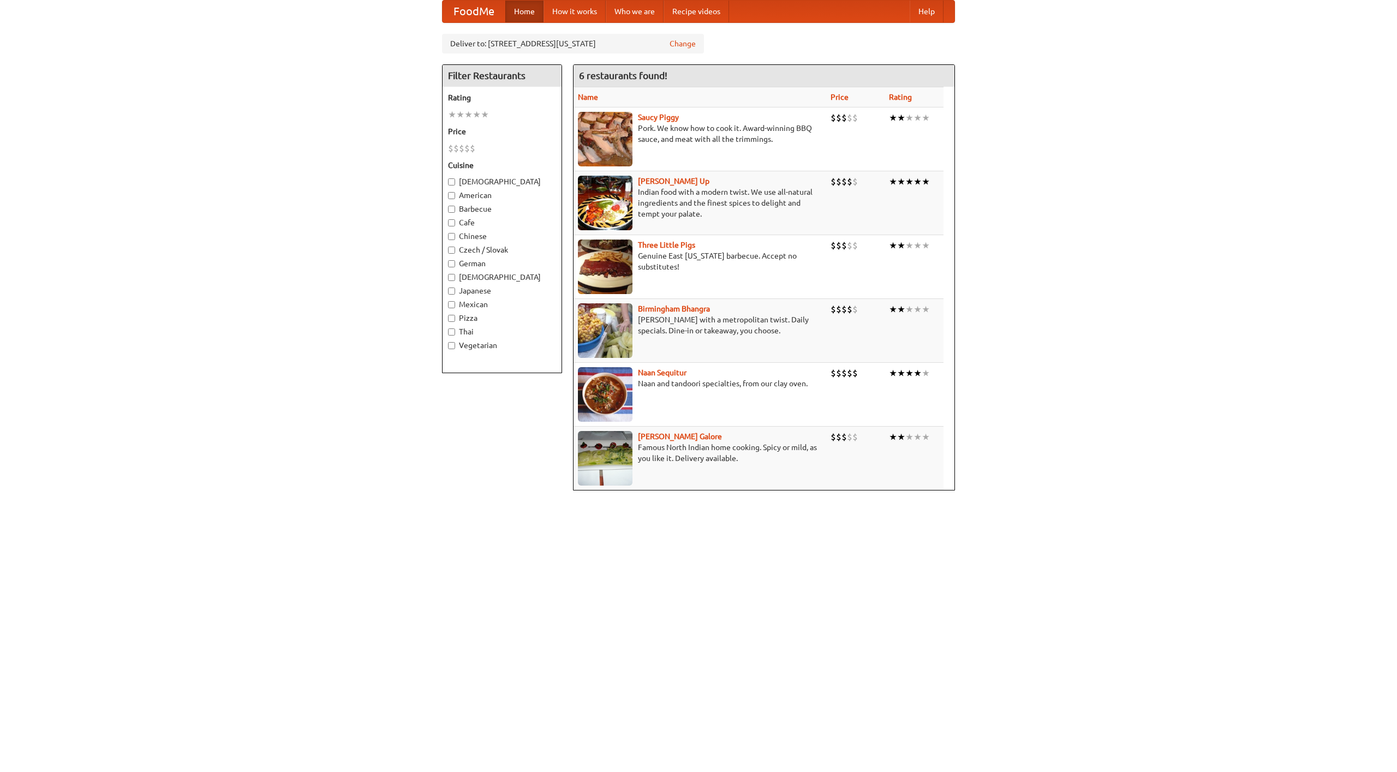 Image resolution: width=1397 pixels, height=772 pixels. Describe the element at coordinates (451, 250) in the screenshot. I see `input: Czech / Slovak` at that location.